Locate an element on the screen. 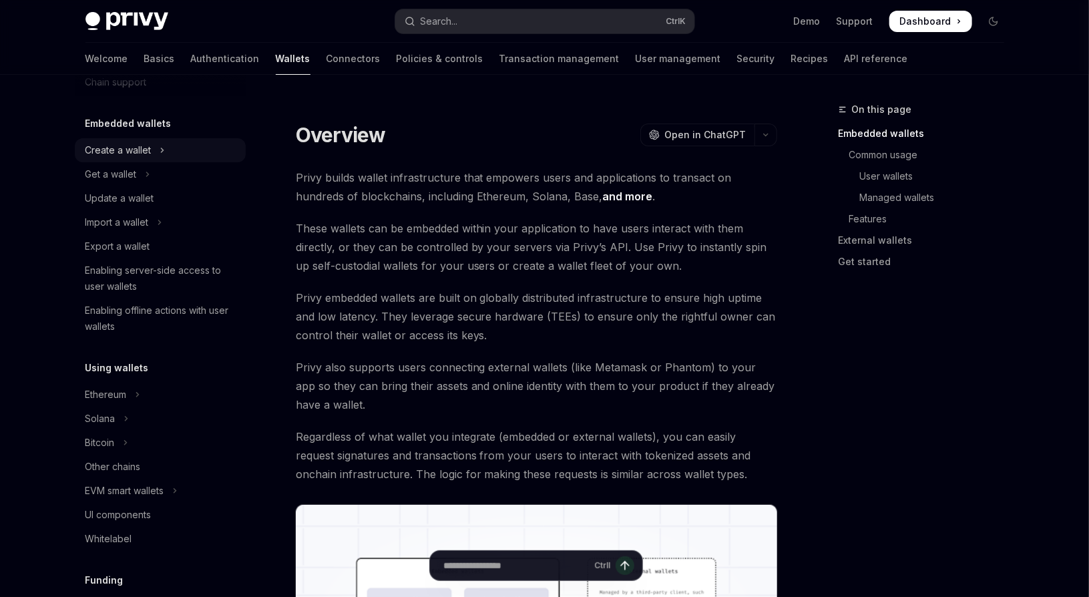 Image resolution: width=1089 pixels, height=597 pixels. button: Open in ChatGPT is located at coordinates (697, 135).